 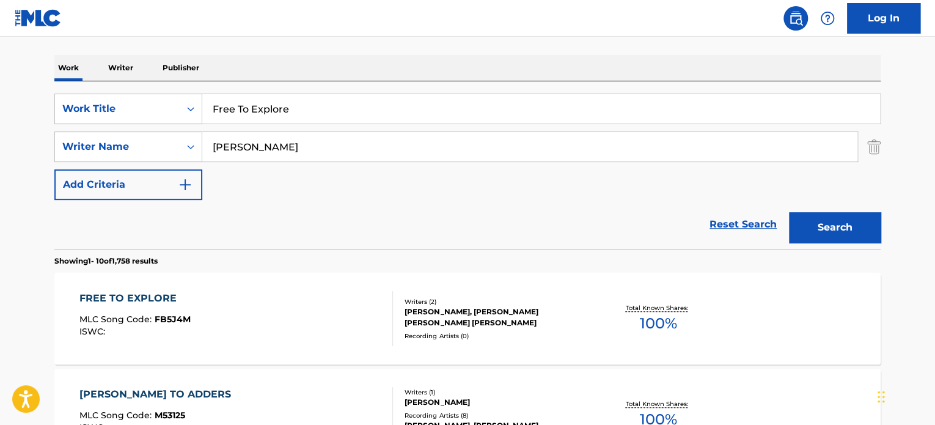 I want to click on div: Work Title, so click(x=117, y=109).